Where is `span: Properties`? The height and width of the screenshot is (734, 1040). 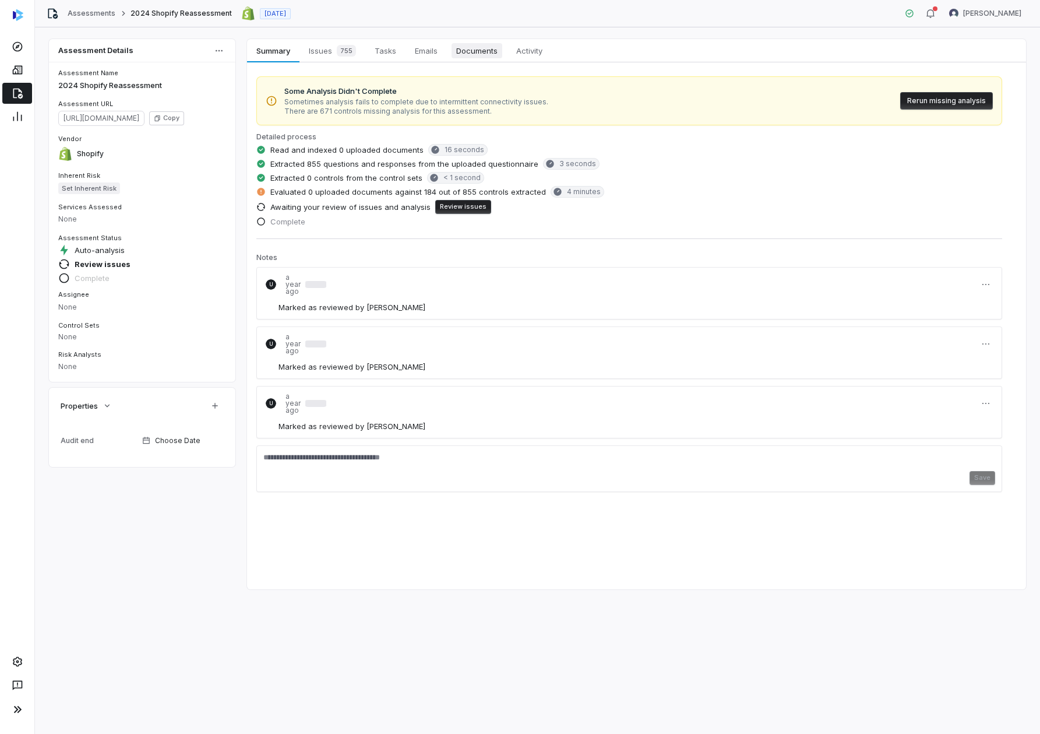 span: Properties is located at coordinates (79, 406).